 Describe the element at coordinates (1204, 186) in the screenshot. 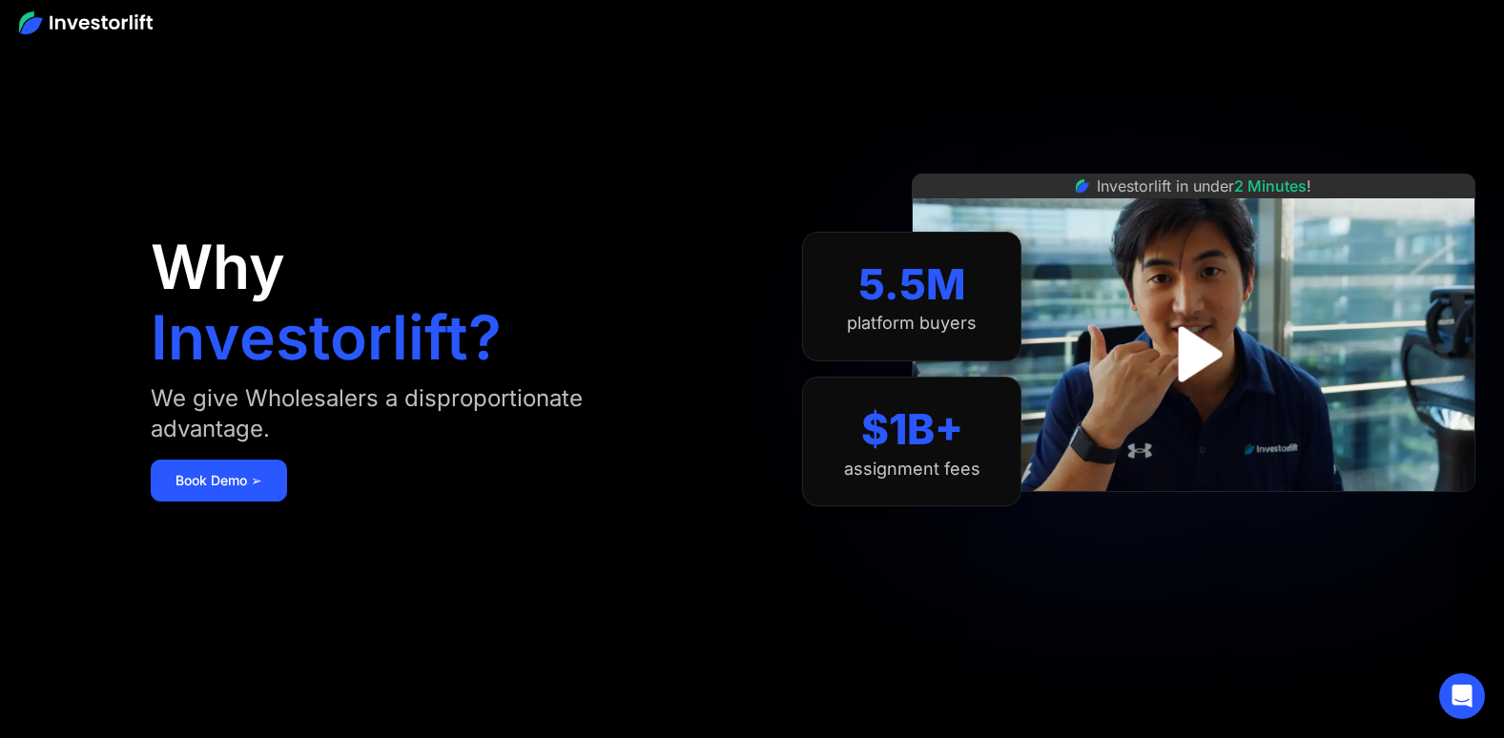

I see `div: Investorlift in under !` at that location.